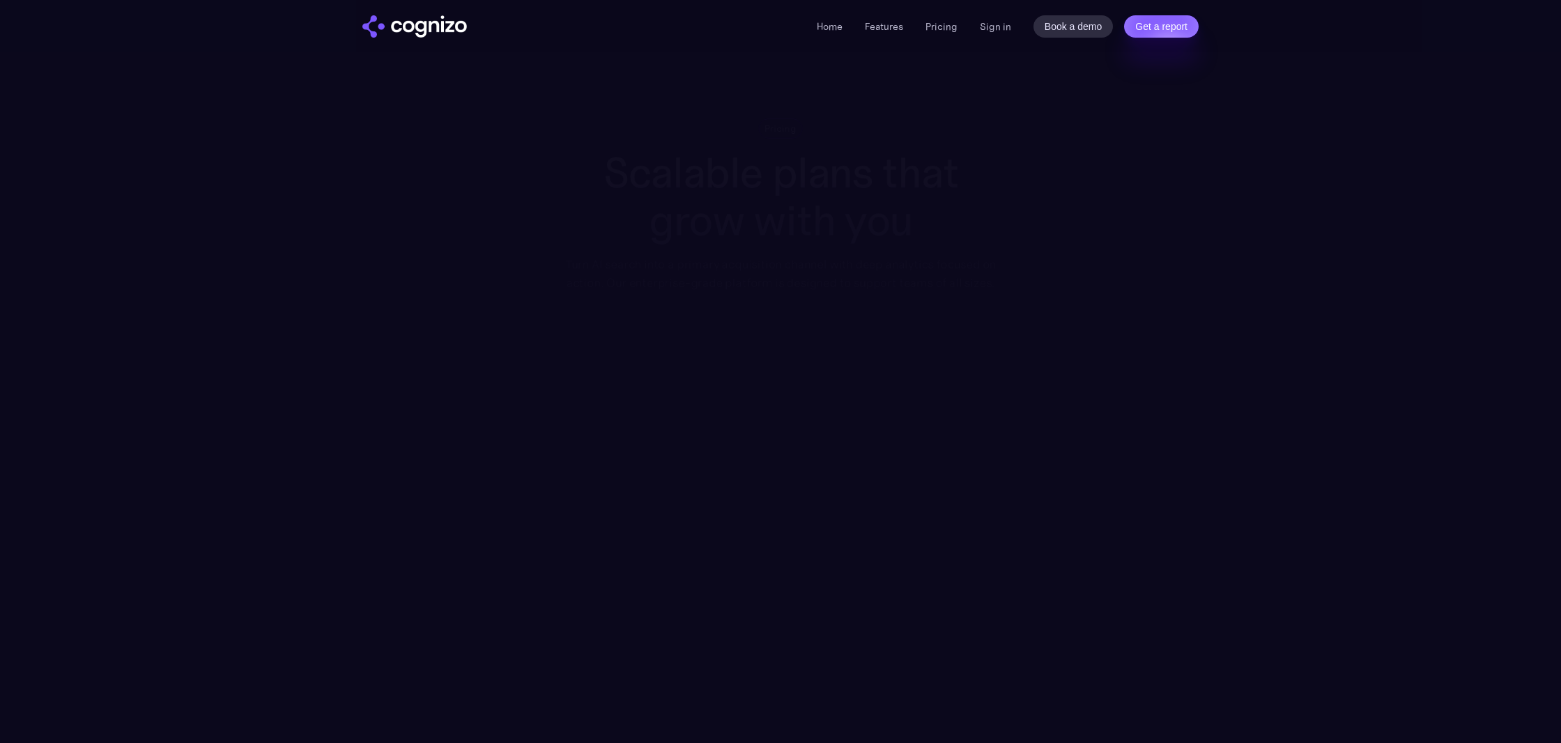  Describe the element at coordinates (995, 26) in the screenshot. I see `a: Sign in` at that location.